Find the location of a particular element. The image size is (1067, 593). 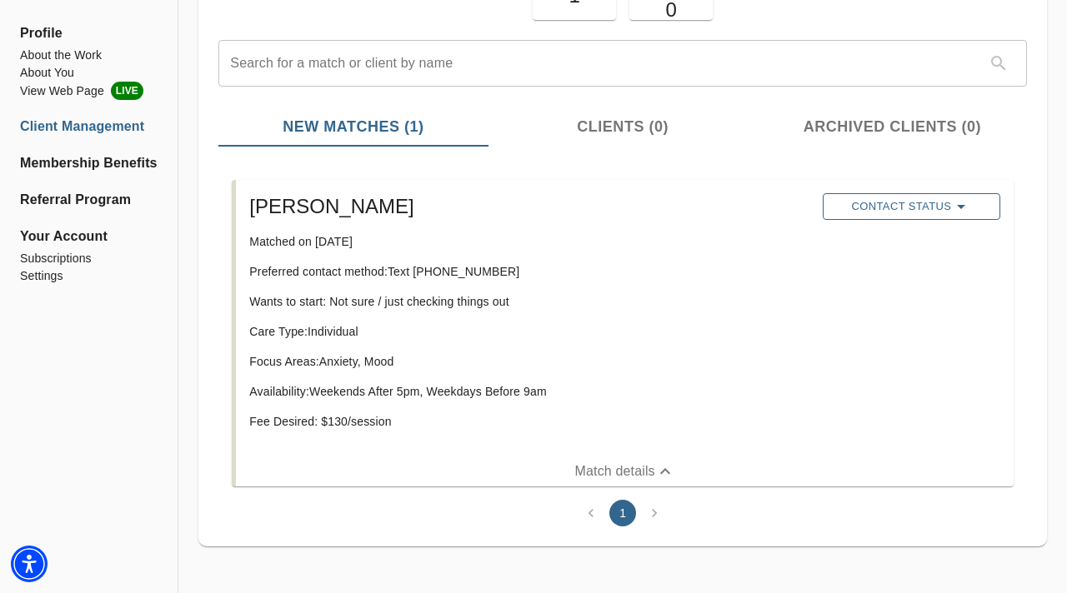

div: Accessibility Menu is located at coordinates (29, 564).